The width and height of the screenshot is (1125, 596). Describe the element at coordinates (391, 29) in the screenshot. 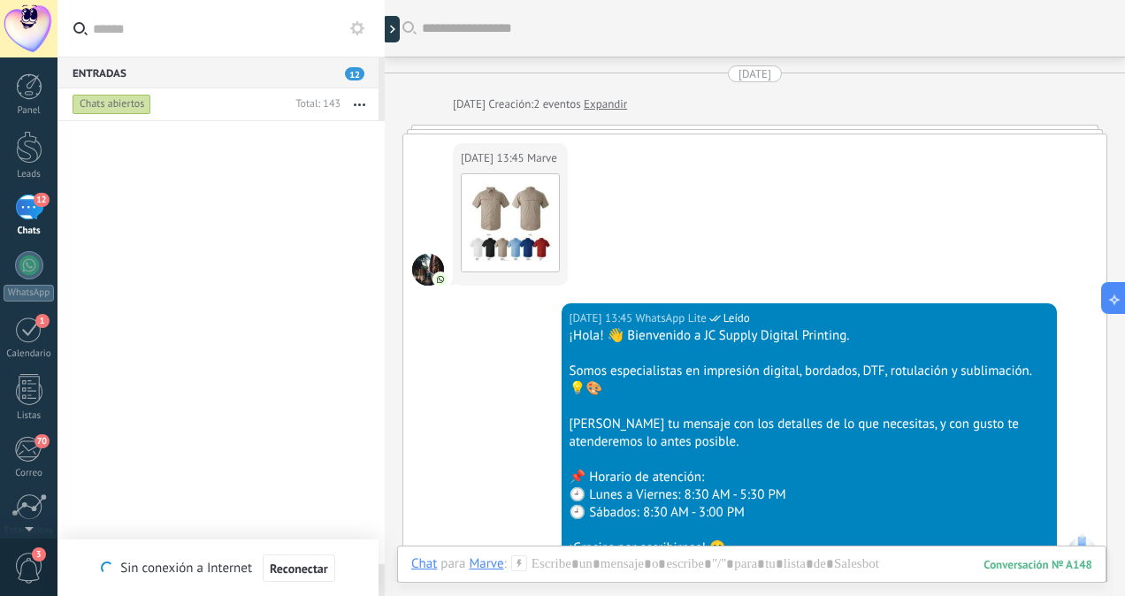

I see `div: Mostrar` at that location.